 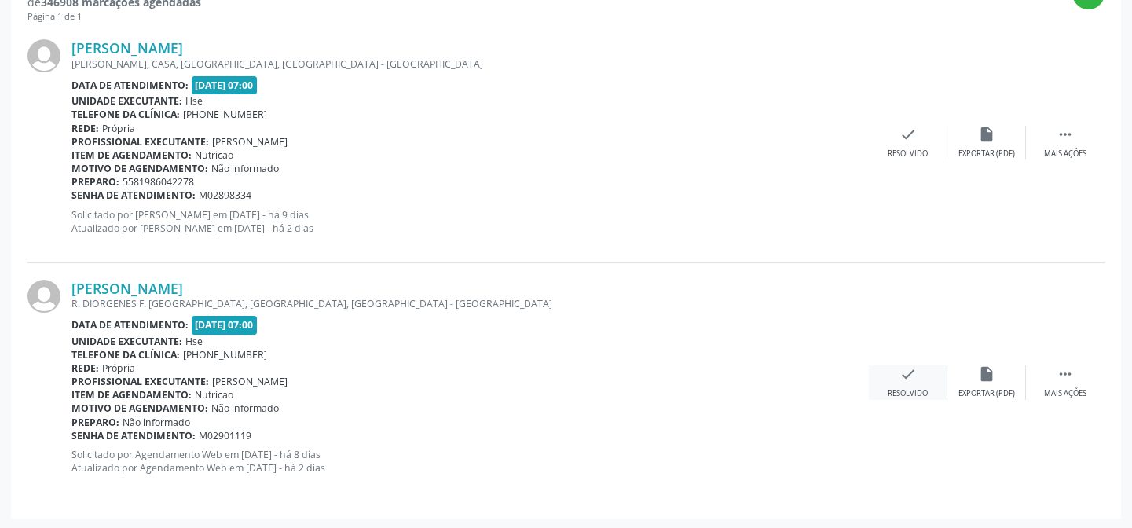 I want to click on div: Página 1 de 1, so click(x=114, y=16).